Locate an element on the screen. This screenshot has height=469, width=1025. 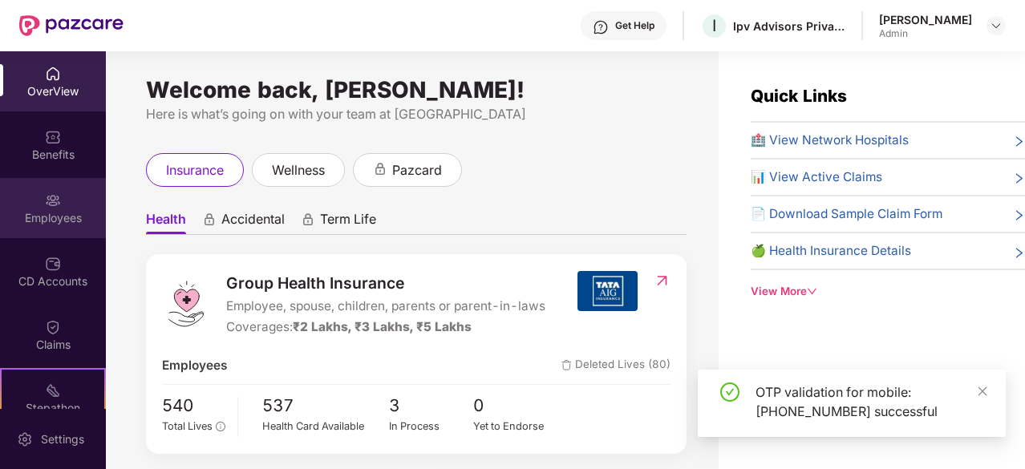
img: deleteIcon is located at coordinates (566, 365).